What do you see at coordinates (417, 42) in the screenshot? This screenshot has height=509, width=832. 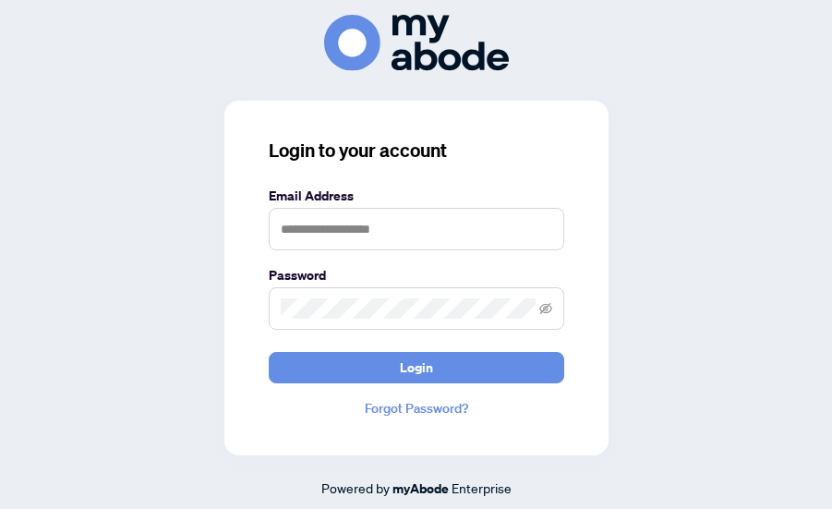 I see `img: ma-logo` at bounding box center [417, 42].